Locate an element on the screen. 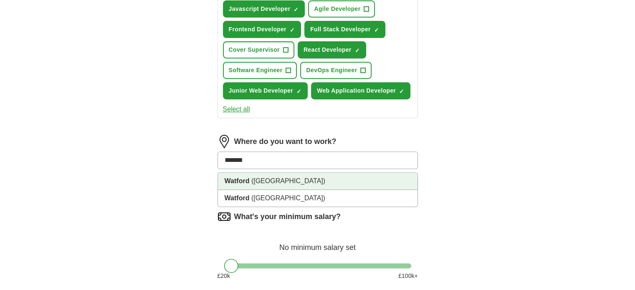  span: React Developer is located at coordinates (327, 50).